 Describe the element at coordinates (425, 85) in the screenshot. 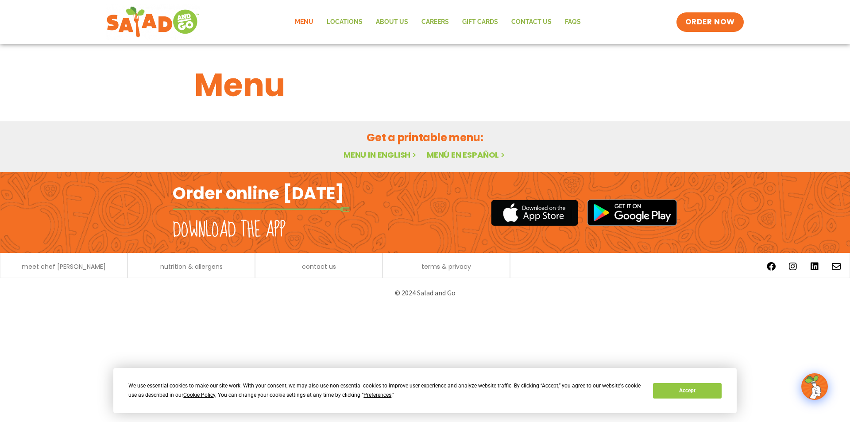

I see `h1: Menu` at that location.